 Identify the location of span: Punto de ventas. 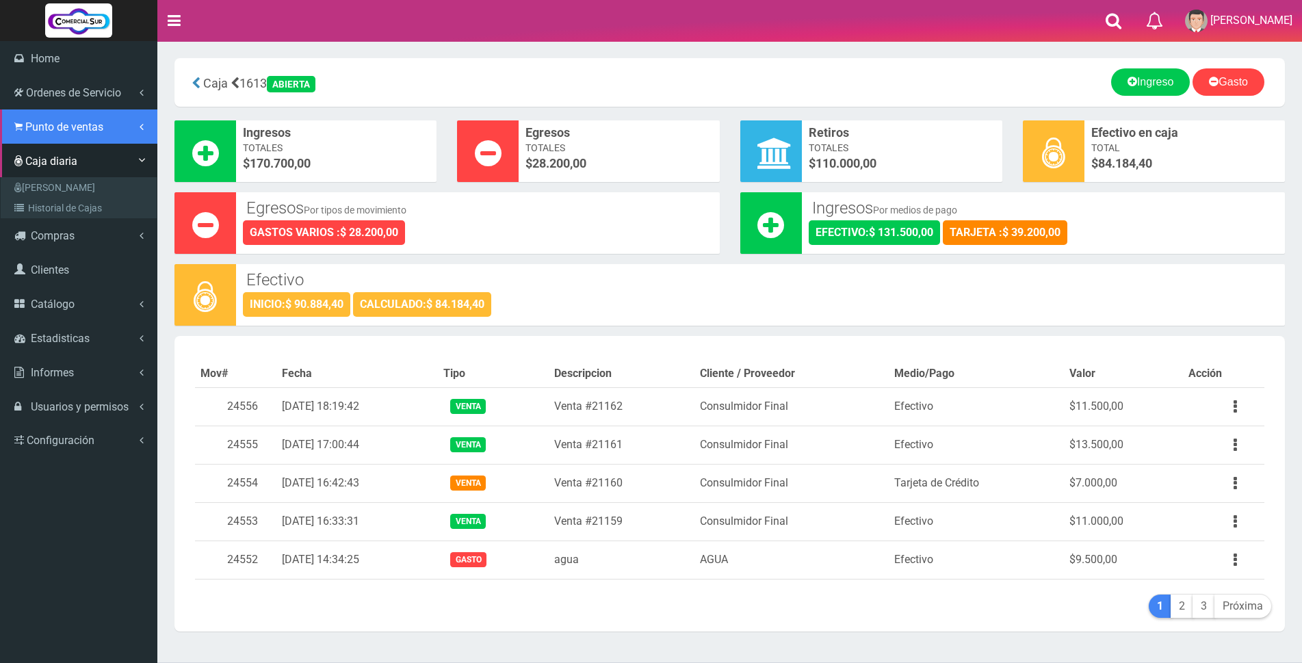
(64, 127).